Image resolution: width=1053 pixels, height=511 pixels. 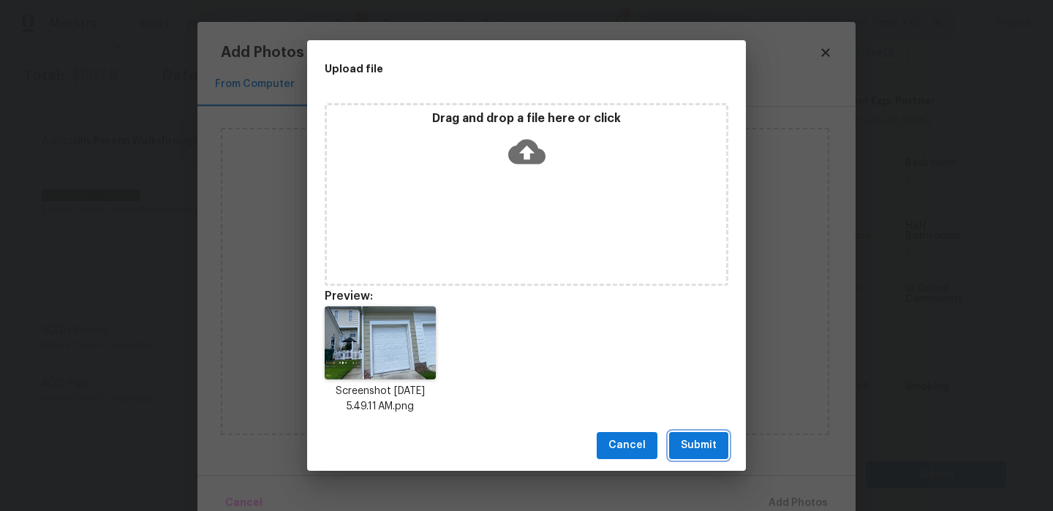 What do you see at coordinates (698, 445) in the screenshot?
I see `span: Submit` at bounding box center [698, 445].